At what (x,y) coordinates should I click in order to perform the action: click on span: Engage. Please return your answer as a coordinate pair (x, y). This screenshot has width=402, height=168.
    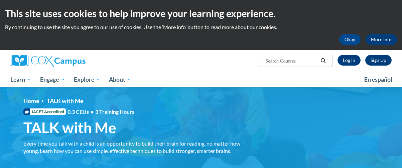
    Looking at the image, I should click on (52, 80).